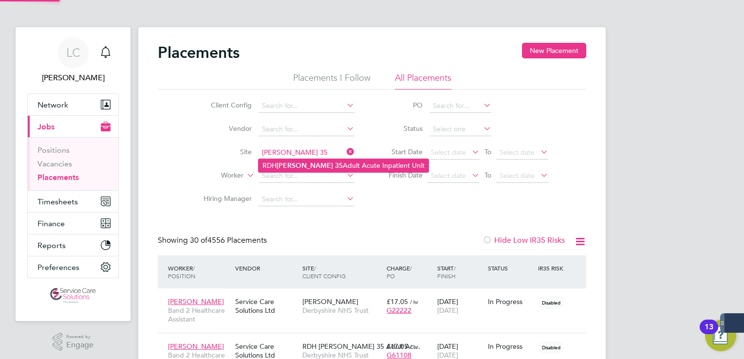  What do you see at coordinates (399, 311) in the screenshot?
I see `span: G22222` at bounding box center [399, 311].